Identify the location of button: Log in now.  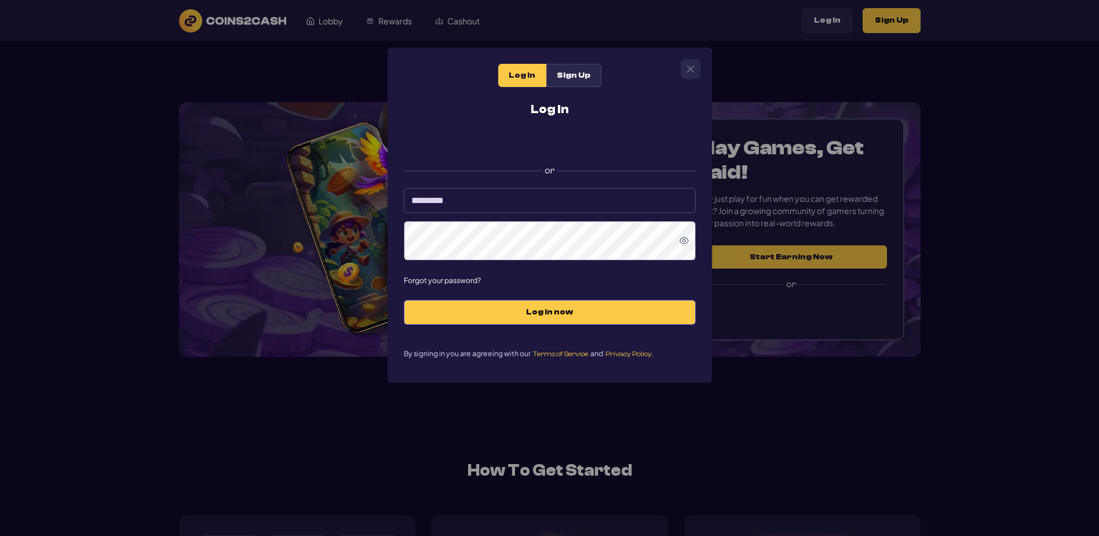
(550, 312).